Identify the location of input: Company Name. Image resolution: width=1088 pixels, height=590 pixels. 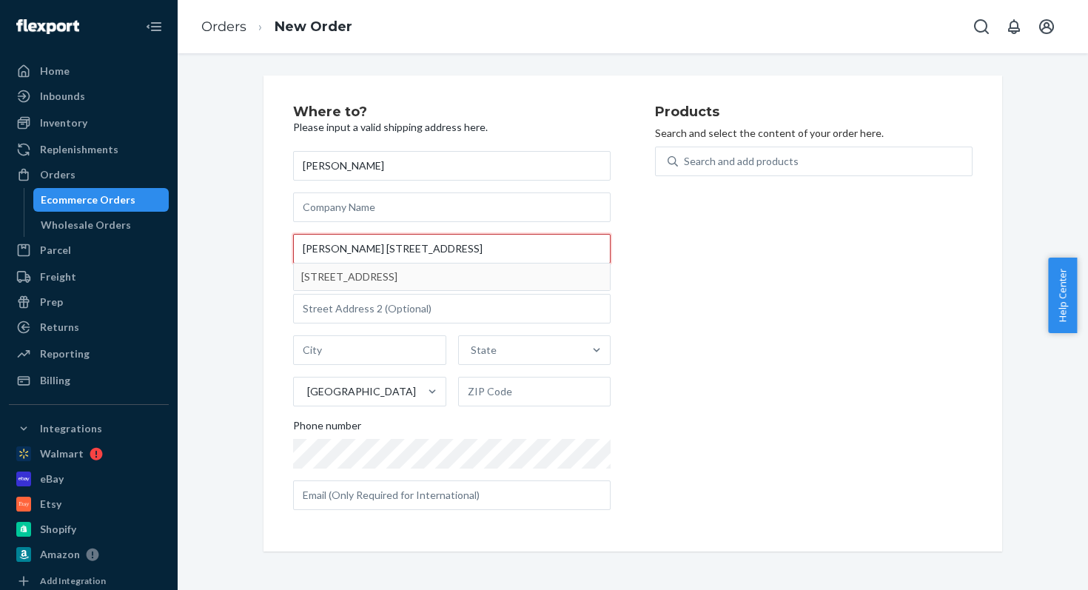
(451, 207).